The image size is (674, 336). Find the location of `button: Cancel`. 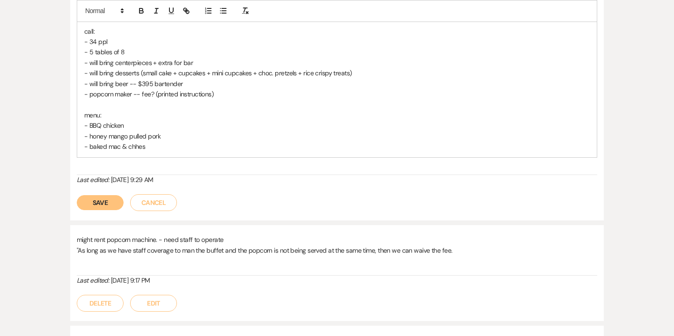

button: Cancel is located at coordinates (154, 203).